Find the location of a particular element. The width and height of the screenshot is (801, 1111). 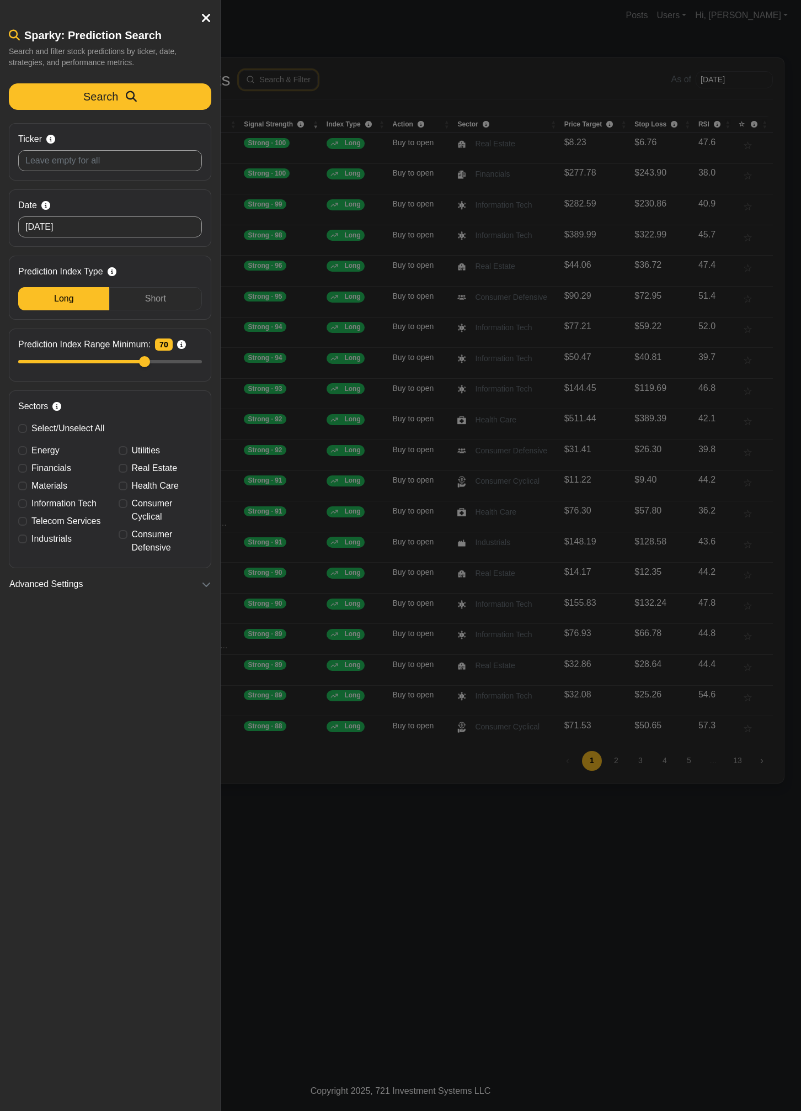

p: Search and filter stock predictions by ticker, date, strategies, and performance metrics. is located at coordinates (110, 57).